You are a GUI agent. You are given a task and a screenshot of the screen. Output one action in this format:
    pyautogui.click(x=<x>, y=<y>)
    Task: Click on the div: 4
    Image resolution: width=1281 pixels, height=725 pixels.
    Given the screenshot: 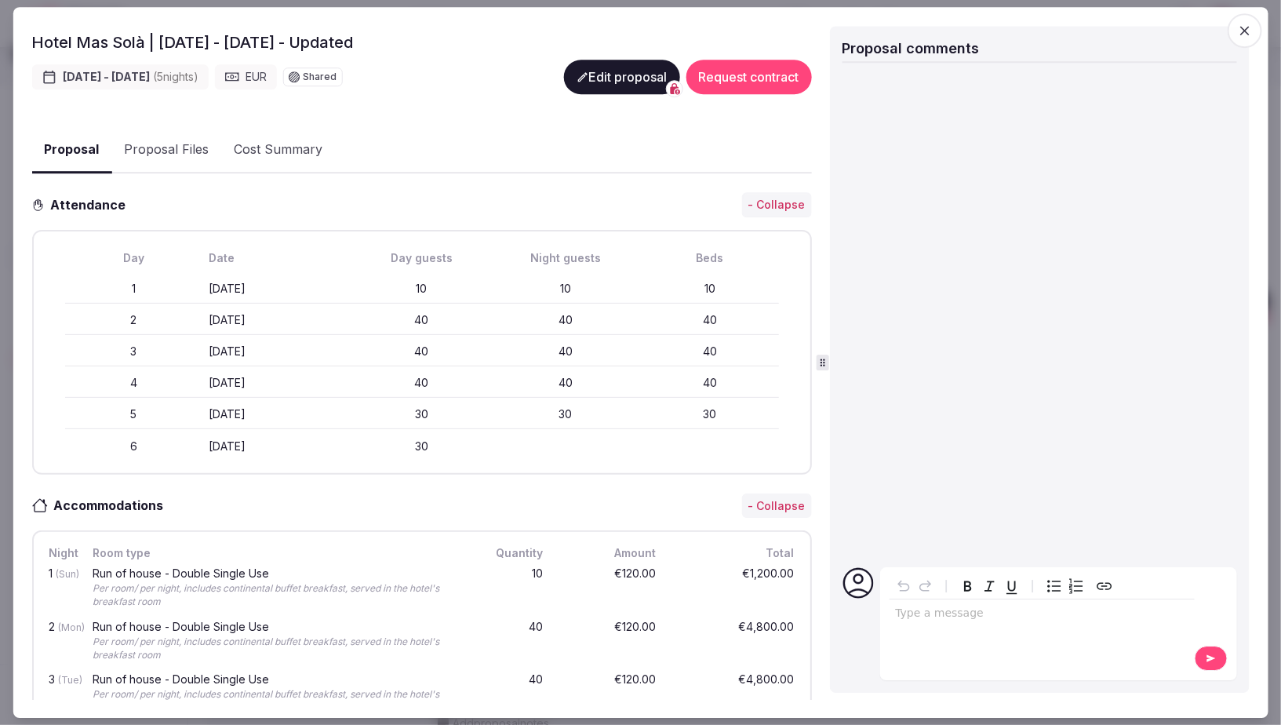 What is the action you would take?
    pyautogui.click(x=133, y=384)
    